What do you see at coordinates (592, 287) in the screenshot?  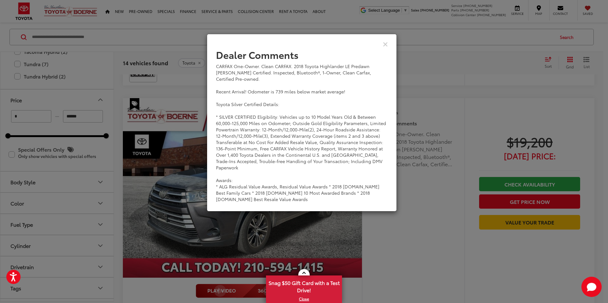 I see `svg: Start Chat` at bounding box center [592, 287].